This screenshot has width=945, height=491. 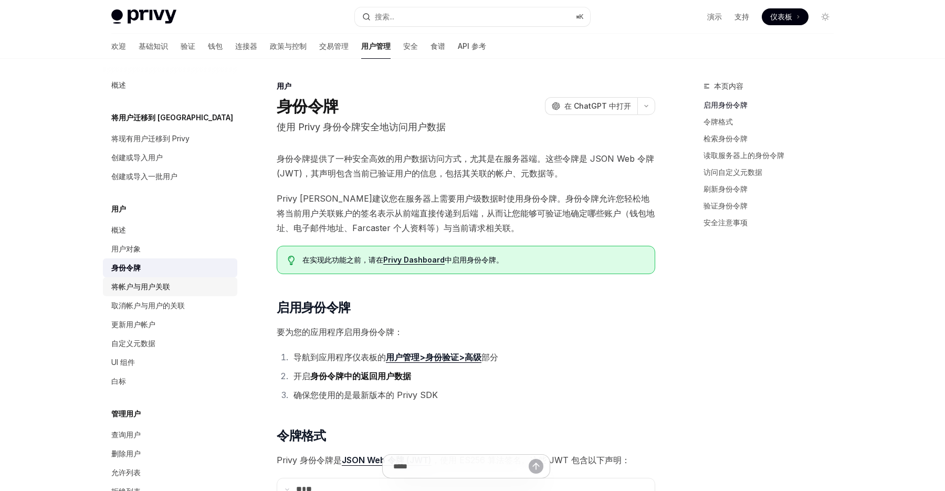 What do you see at coordinates (170, 305) in the screenshot?
I see `a: 取消帐户与用户的关联` at bounding box center [170, 305].